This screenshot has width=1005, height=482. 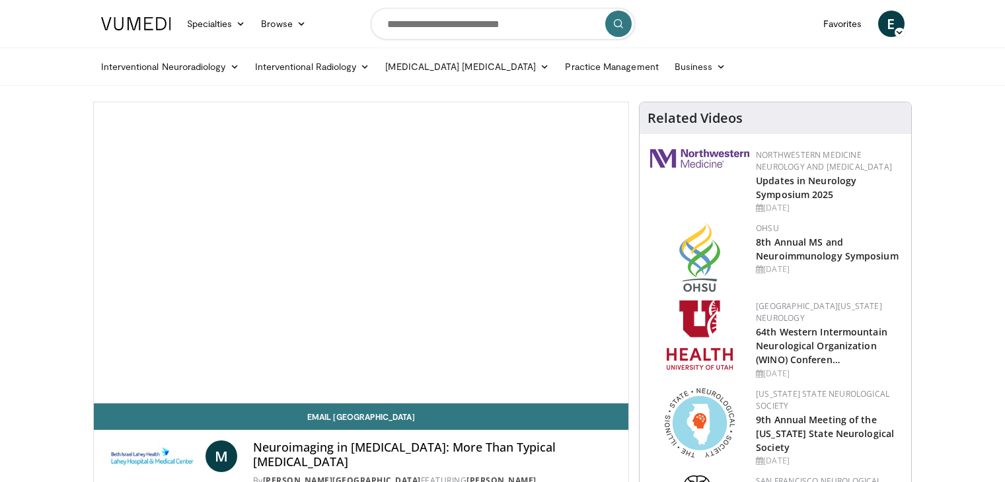 I want to click on a: 8th Annual MS and Neuroimmunology Symposium, so click(x=827, y=249).